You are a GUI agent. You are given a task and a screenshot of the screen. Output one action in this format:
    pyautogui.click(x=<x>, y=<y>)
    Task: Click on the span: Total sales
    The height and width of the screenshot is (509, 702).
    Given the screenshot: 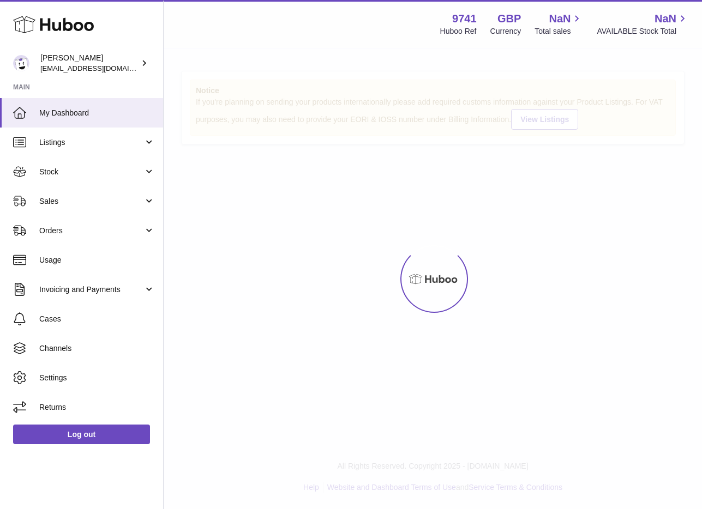 What is the action you would take?
    pyautogui.click(x=558, y=31)
    